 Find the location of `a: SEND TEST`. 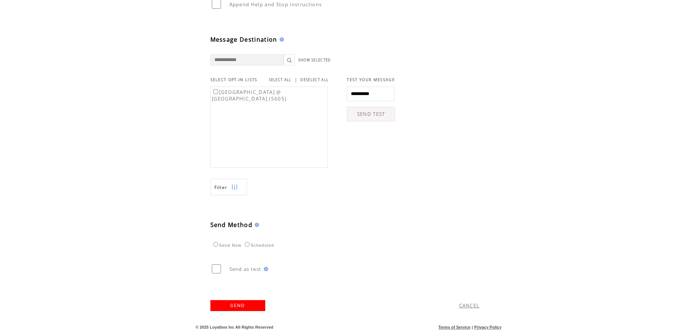

a: SEND TEST is located at coordinates (371, 114).